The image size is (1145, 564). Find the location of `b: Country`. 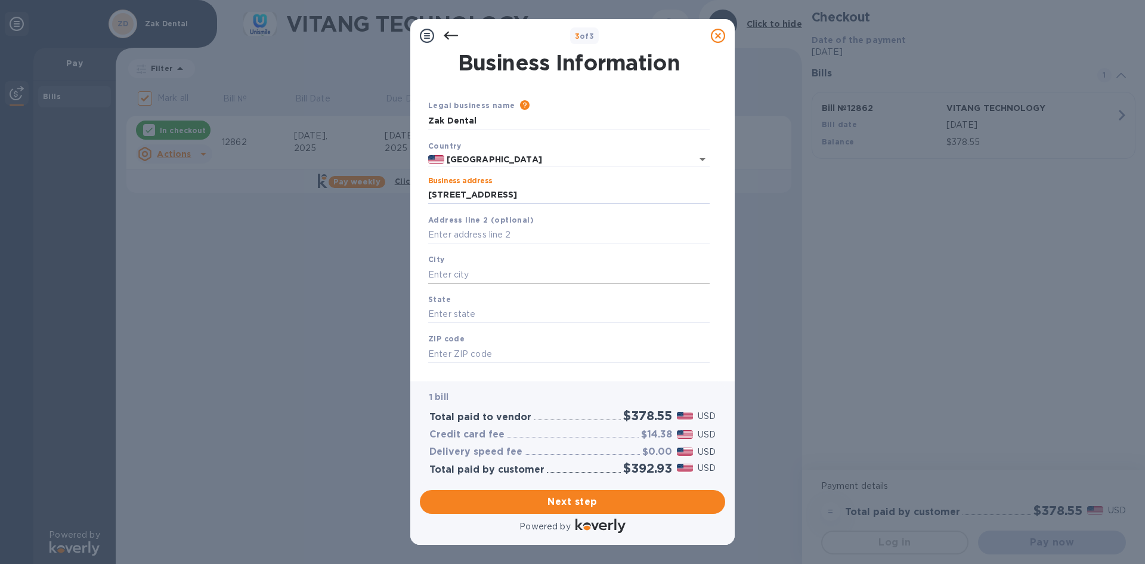

b: Country is located at coordinates (445, 146).